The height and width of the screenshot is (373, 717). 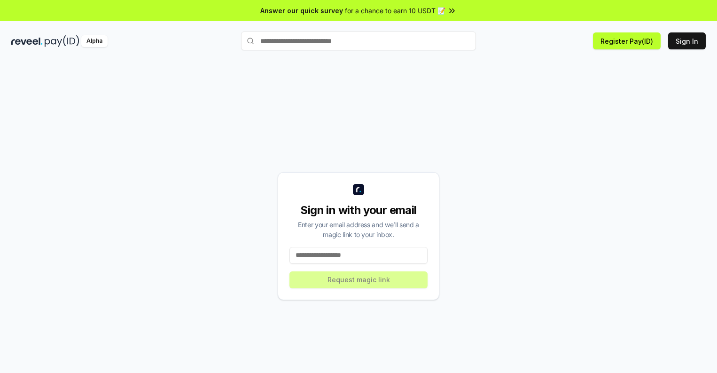 What do you see at coordinates (62, 41) in the screenshot?
I see `img: pay_id` at bounding box center [62, 41].